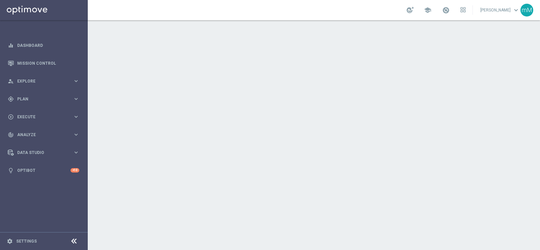 This screenshot has height=250, width=540. I want to click on button: gps_fixed Plan keyboard_arrow_right, so click(44, 99).